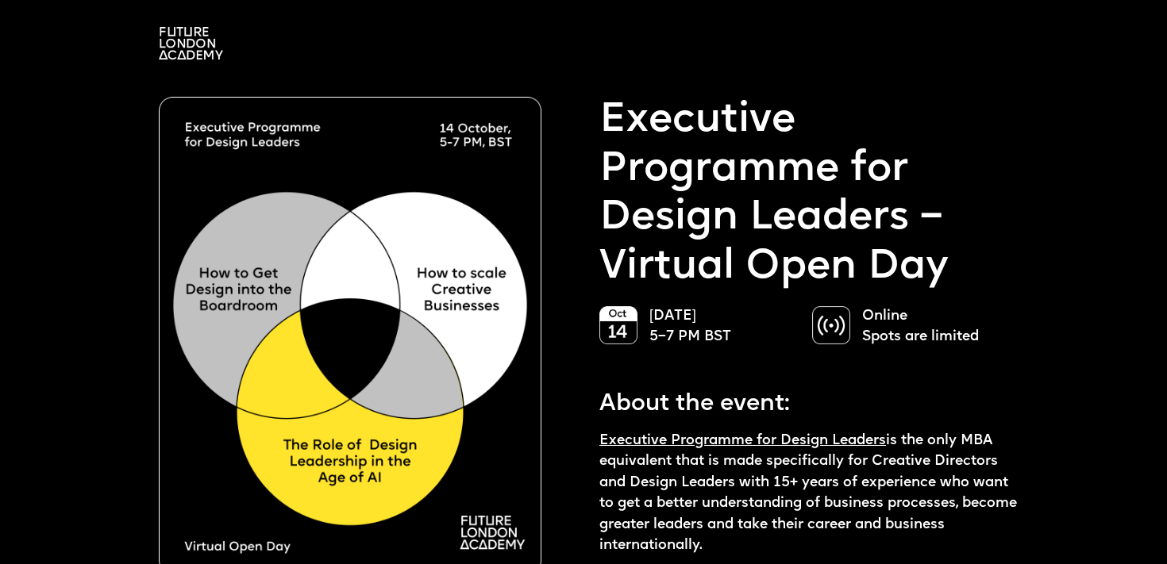 The image size is (1167, 564). I want to click on p: Executive Programme for Design Leaders – Virtual Open Day, so click(811, 194).